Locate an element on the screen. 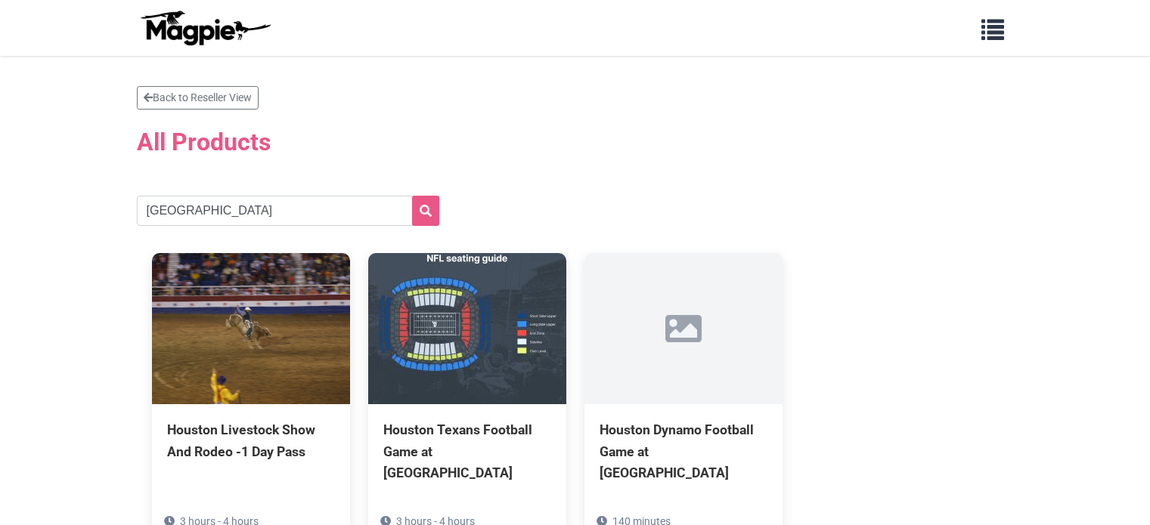 This screenshot has width=1150, height=525. img: Houston Livestock Show And Rodeo -1 Day Pass is located at coordinates (251, 329).